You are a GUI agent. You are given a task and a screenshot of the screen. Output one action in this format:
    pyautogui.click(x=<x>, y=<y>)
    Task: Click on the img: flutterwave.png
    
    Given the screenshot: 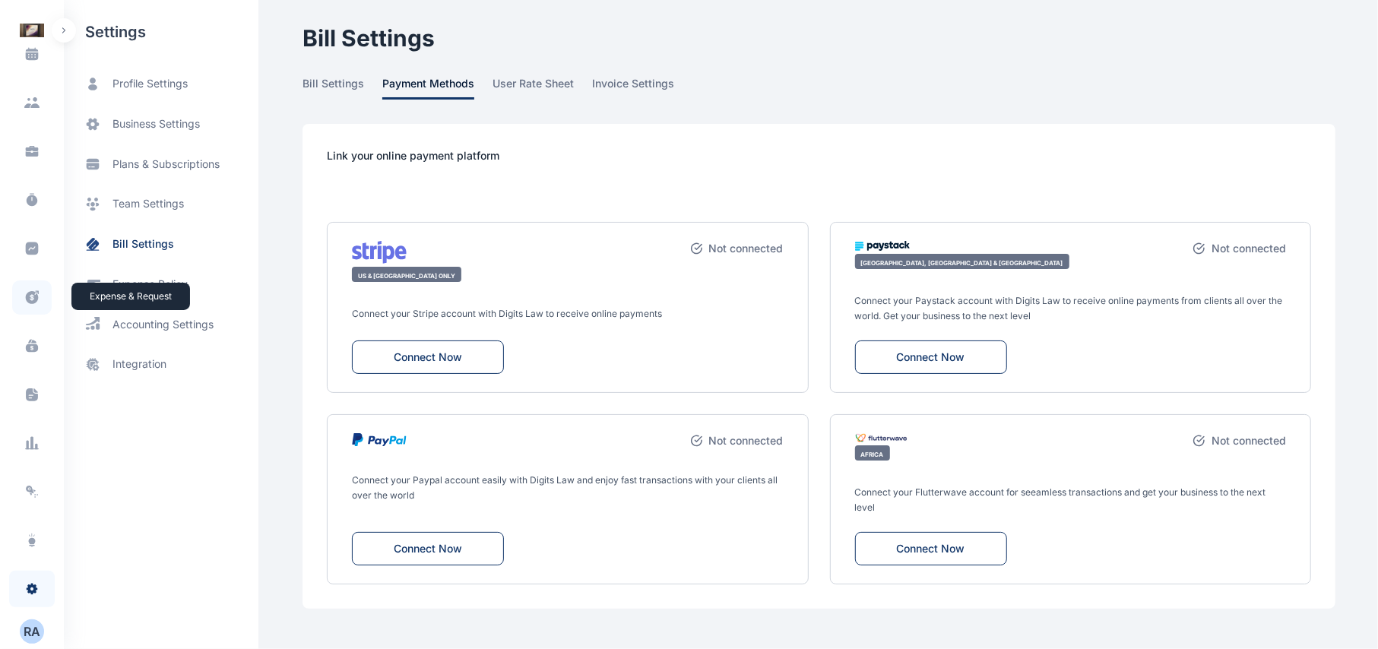 What is the action you would take?
    pyautogui.click(x=883, y=438)
    